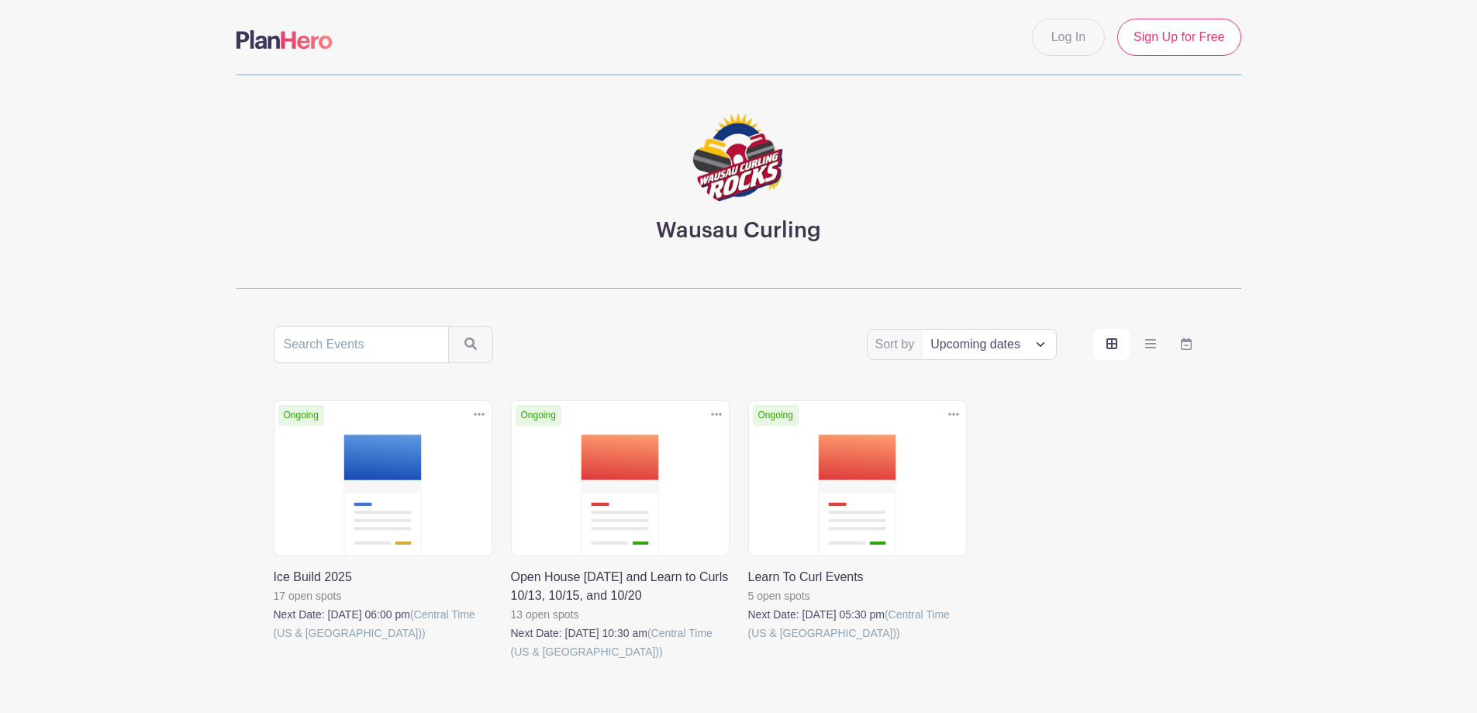 This screenshot has width=1477, height=713. I want to click on h3: Wausau Curling, so click(738, 231).